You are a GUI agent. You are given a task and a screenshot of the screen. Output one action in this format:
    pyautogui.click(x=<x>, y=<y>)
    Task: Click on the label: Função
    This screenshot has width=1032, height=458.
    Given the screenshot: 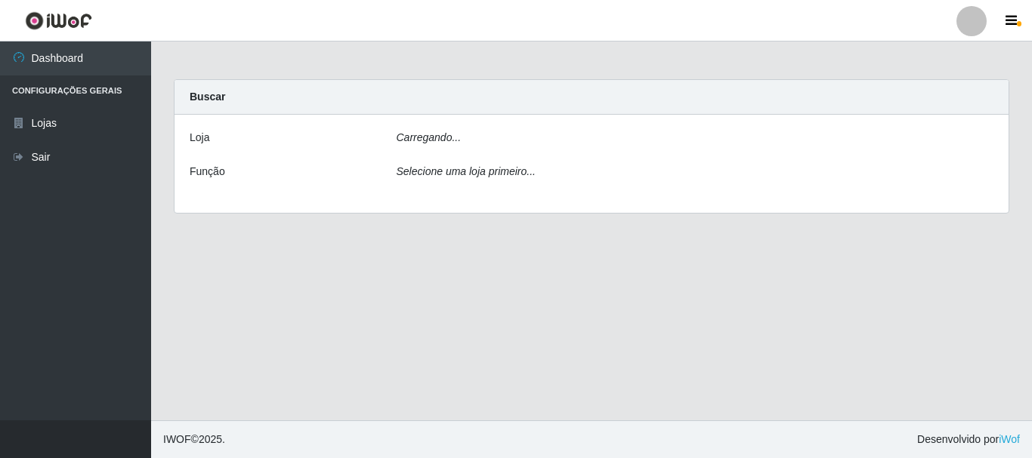 What is the action you would take?
    pyautogui.click(x=207, y=171)
    